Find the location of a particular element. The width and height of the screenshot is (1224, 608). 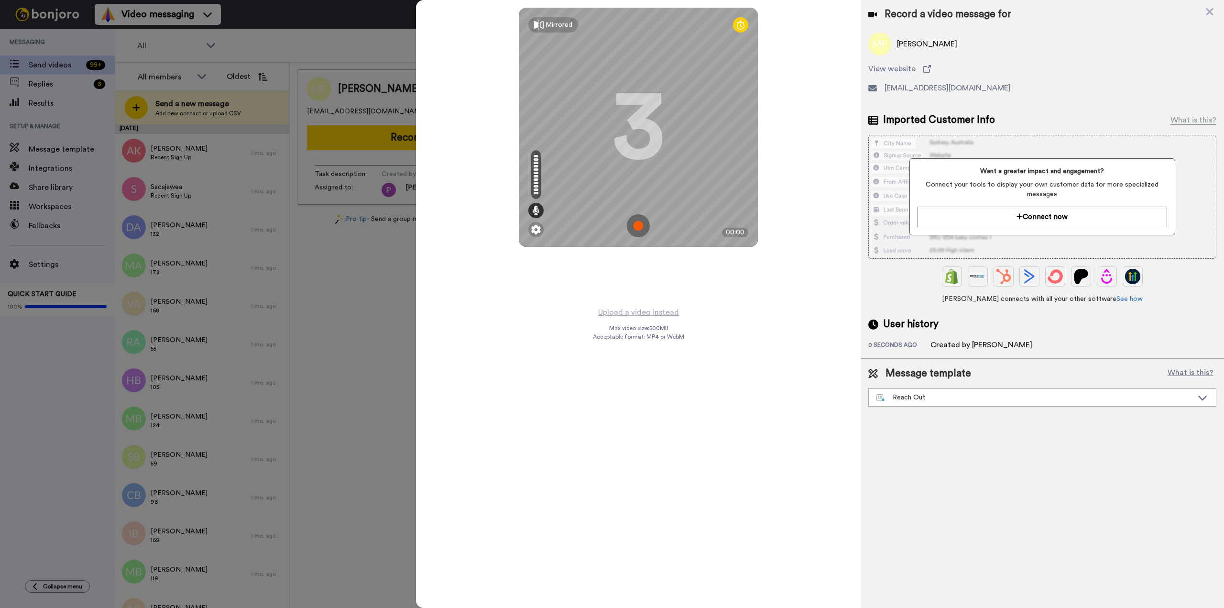

button: Connect now is located at coordinates (1042, 217).